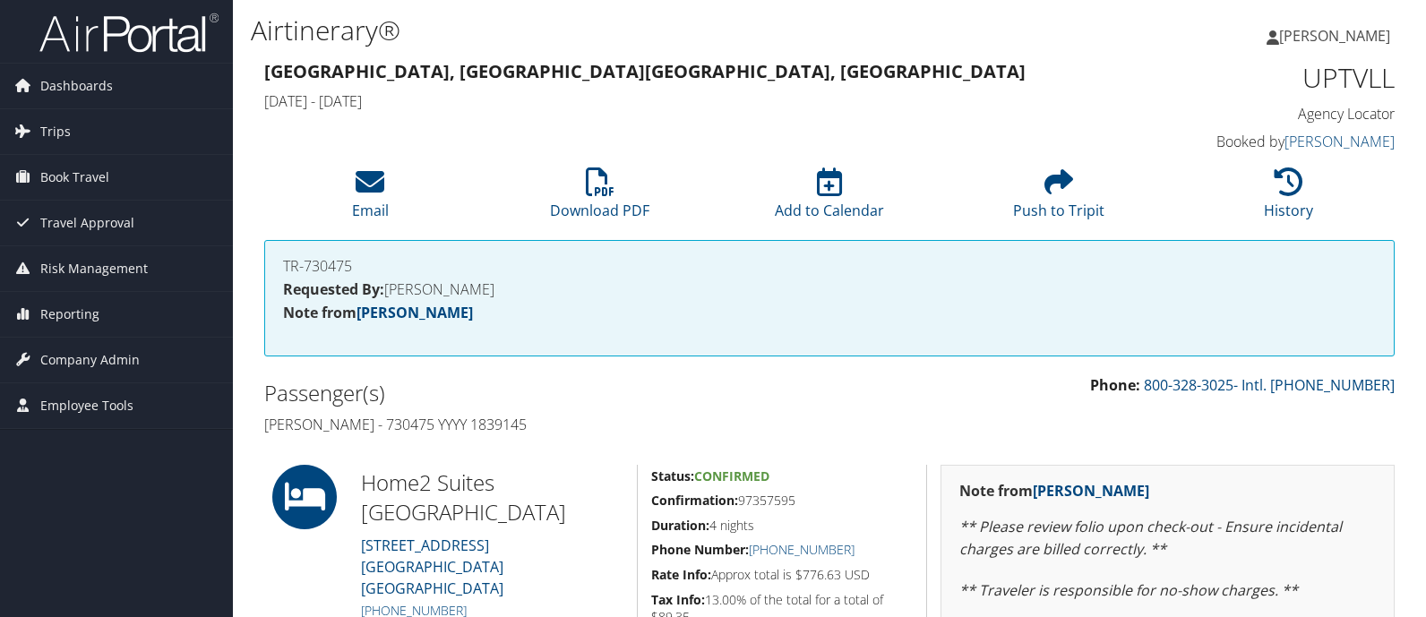 The image size is (1426, 617). Describe the element at coordinates (830, 199) in the screenshot. I see `a: Add to Calendar` at that location.